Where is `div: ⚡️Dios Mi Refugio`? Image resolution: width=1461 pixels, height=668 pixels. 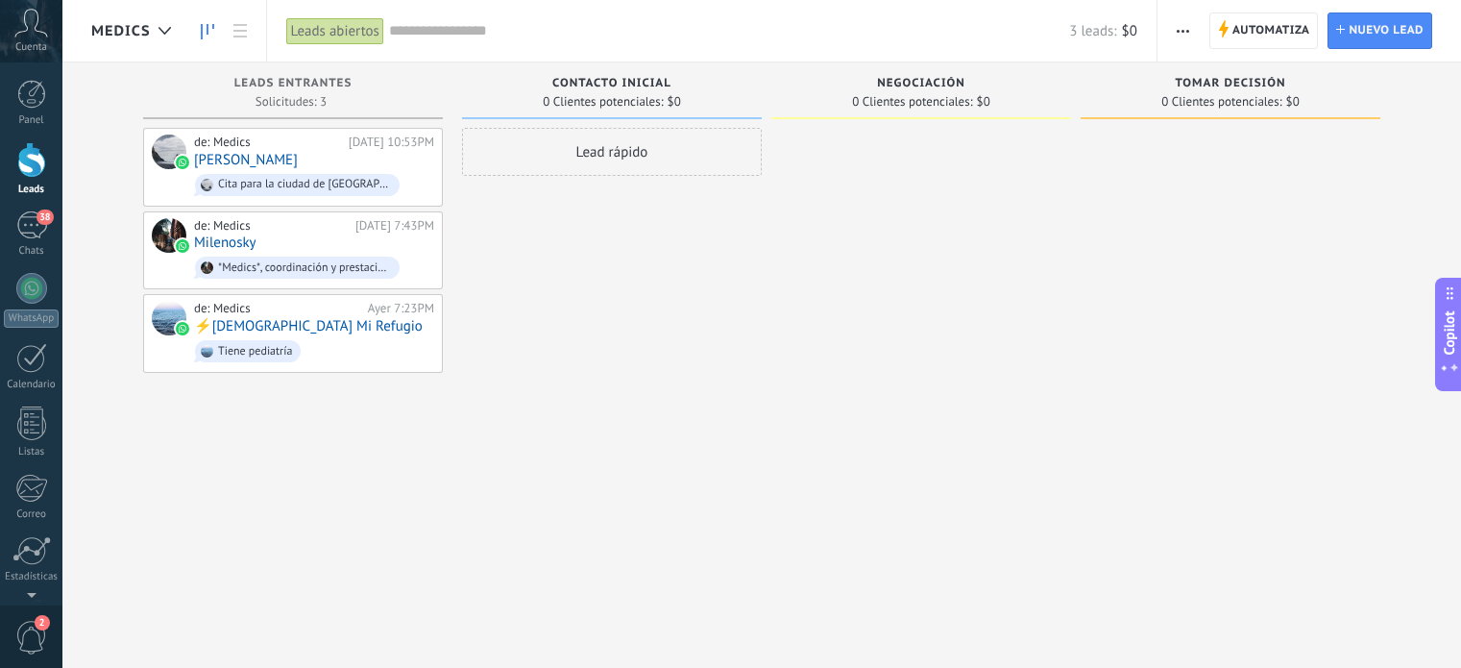
div: ⚡️Dios Mi Refugio is located at coordinates (169, 318).